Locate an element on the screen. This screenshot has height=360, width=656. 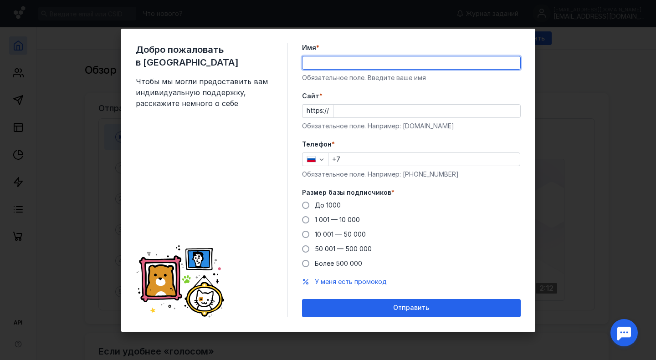
button: Отправить is located at coordinates (412, 309).